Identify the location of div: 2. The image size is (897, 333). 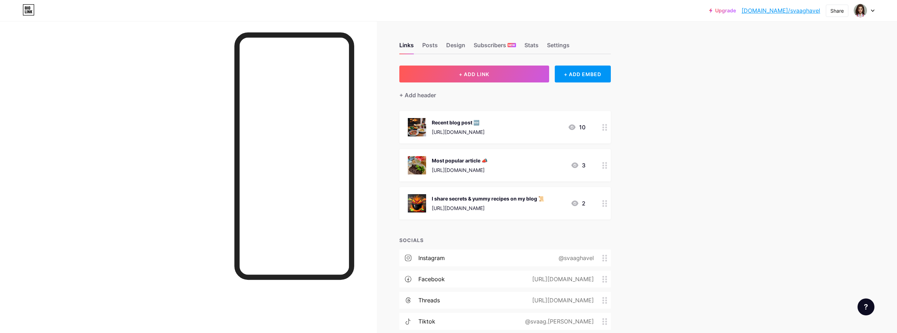
(578, 203).